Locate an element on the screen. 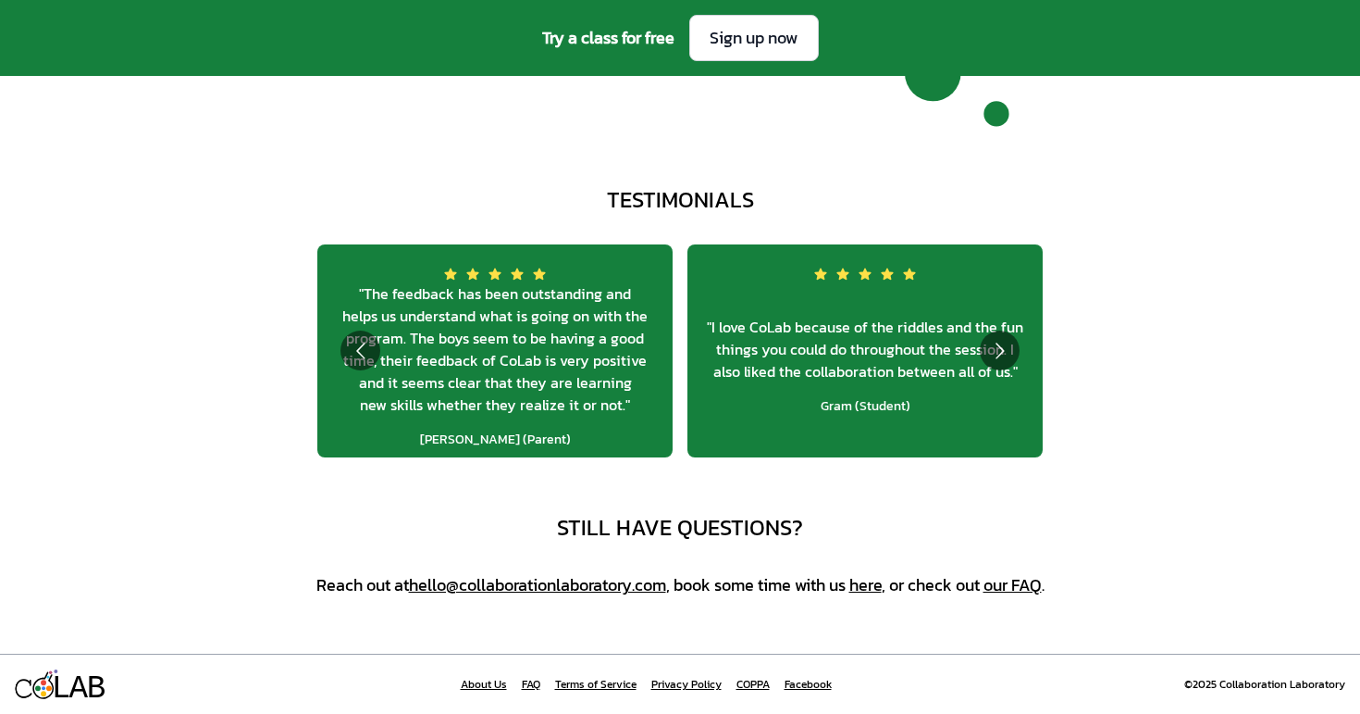  a: hello@​collaboration​laboratory​.com is located at coordinates (538, 584).